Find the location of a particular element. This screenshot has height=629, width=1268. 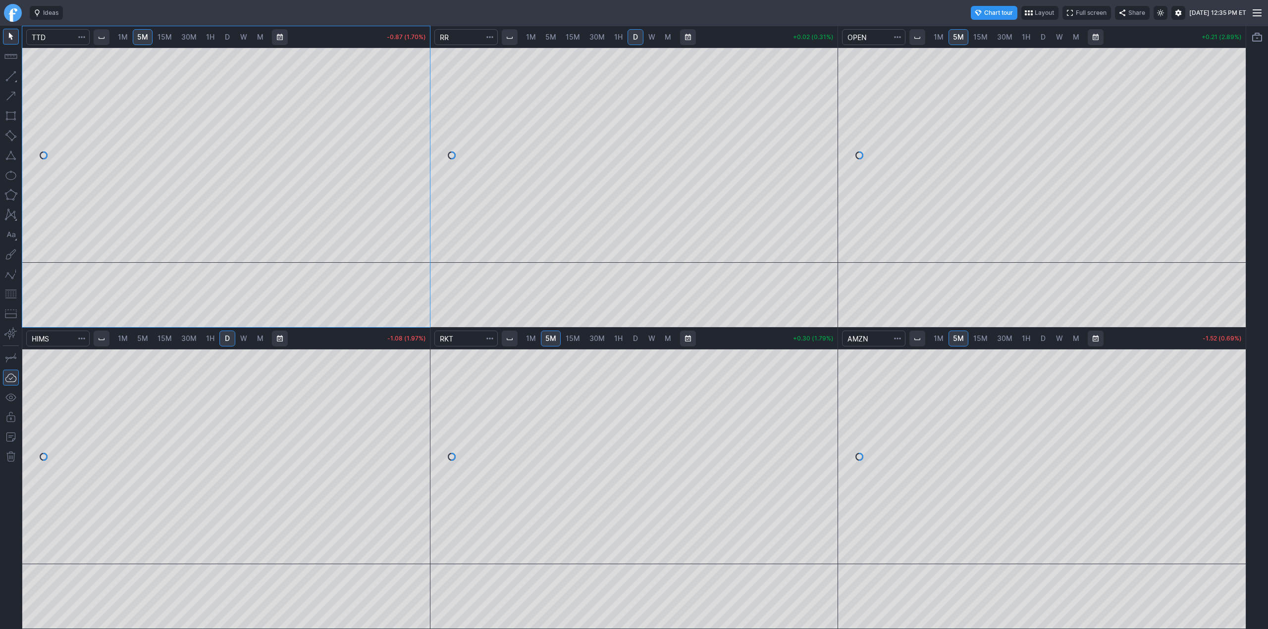

button: Triangle is located at coordinates (11, 155).